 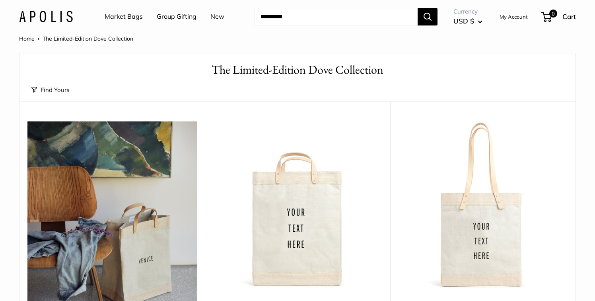 I want to click on span: 0, so click(x=553, y=14).